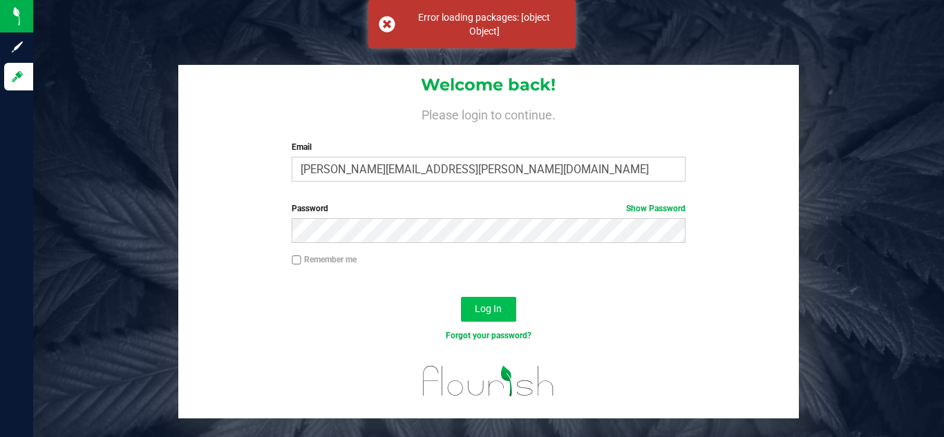 This screenshot has width=944, height=437. What do you see at coordinates (488, 147) in the screenshot?
I see `label: Email` at bounding box center [488, 147].